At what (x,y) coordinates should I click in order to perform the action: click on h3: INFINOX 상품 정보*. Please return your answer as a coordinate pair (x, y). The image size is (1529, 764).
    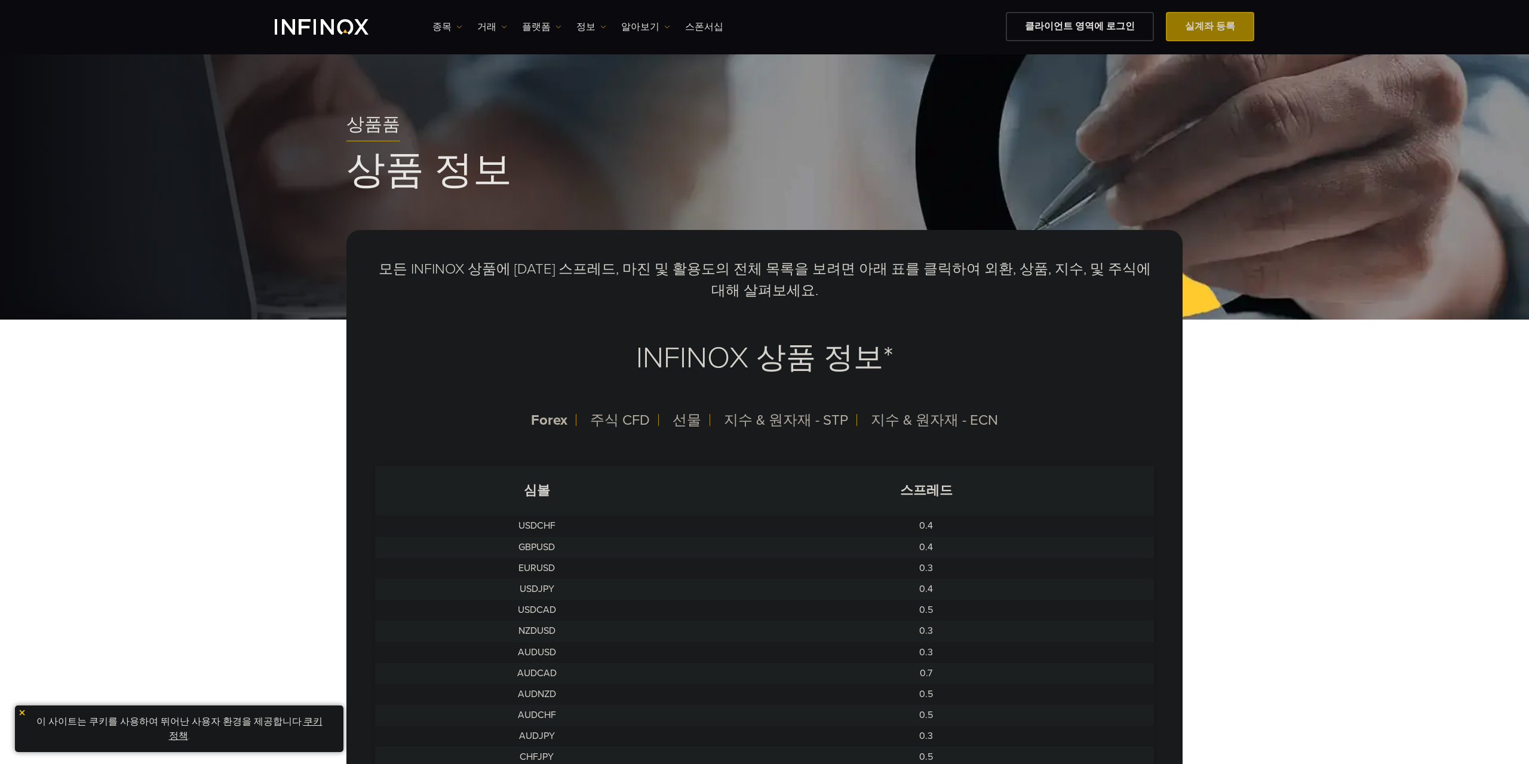
    Looking at the image, I should click on (764, 358).